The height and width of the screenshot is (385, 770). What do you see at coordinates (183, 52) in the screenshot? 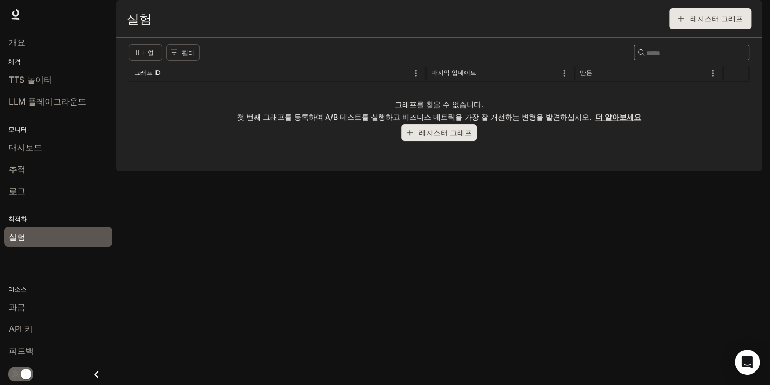
I see `button: 필터 표시` at bounding box center [183, 52].